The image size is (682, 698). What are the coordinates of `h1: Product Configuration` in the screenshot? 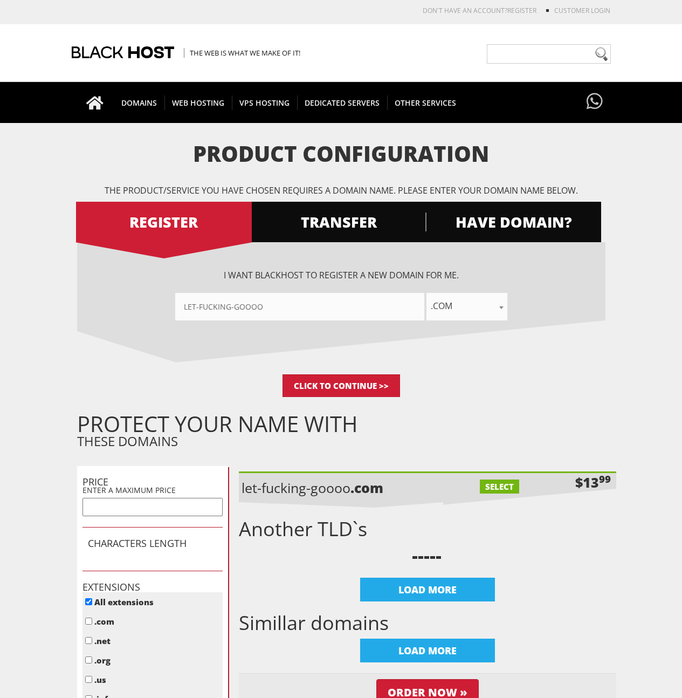 It's located at (341, 154).